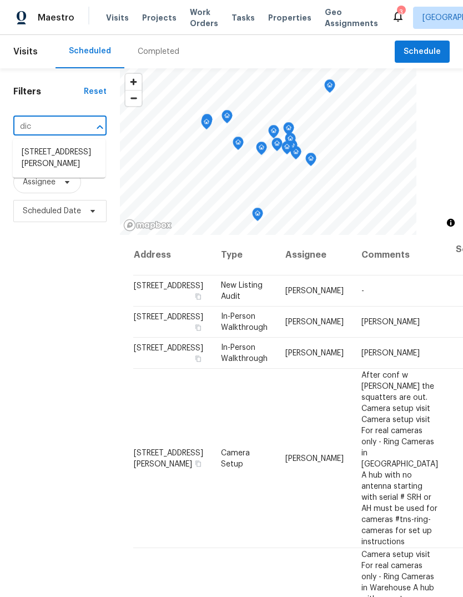 The width and height of the screenshot is (463, 597). I want to click on span: Zoom in, so click(133, 82).